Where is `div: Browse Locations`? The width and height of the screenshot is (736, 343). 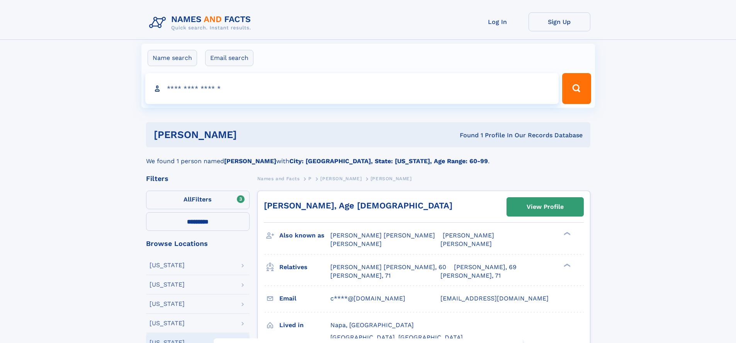 div: Browse Locations is located at coordinates (198, 244).